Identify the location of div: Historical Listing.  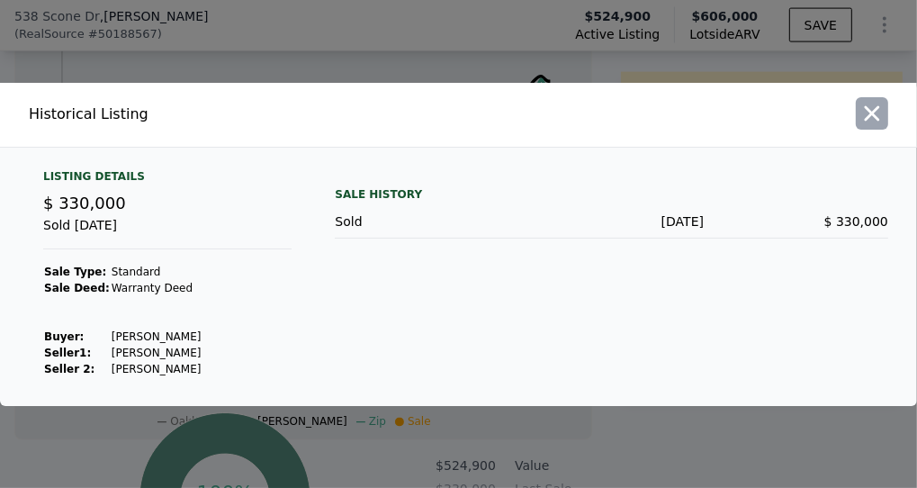
(240, 114).